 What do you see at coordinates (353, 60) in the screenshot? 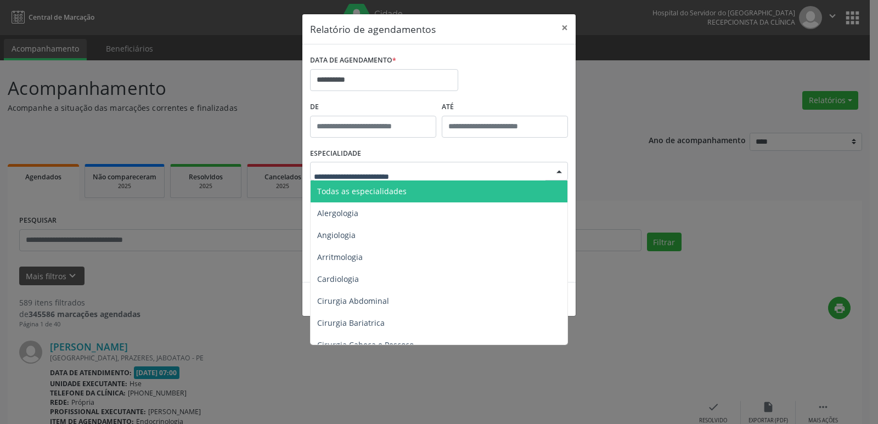
I see `label: DATA DE AGENDAMENTO` at bounding box center [353, 60].